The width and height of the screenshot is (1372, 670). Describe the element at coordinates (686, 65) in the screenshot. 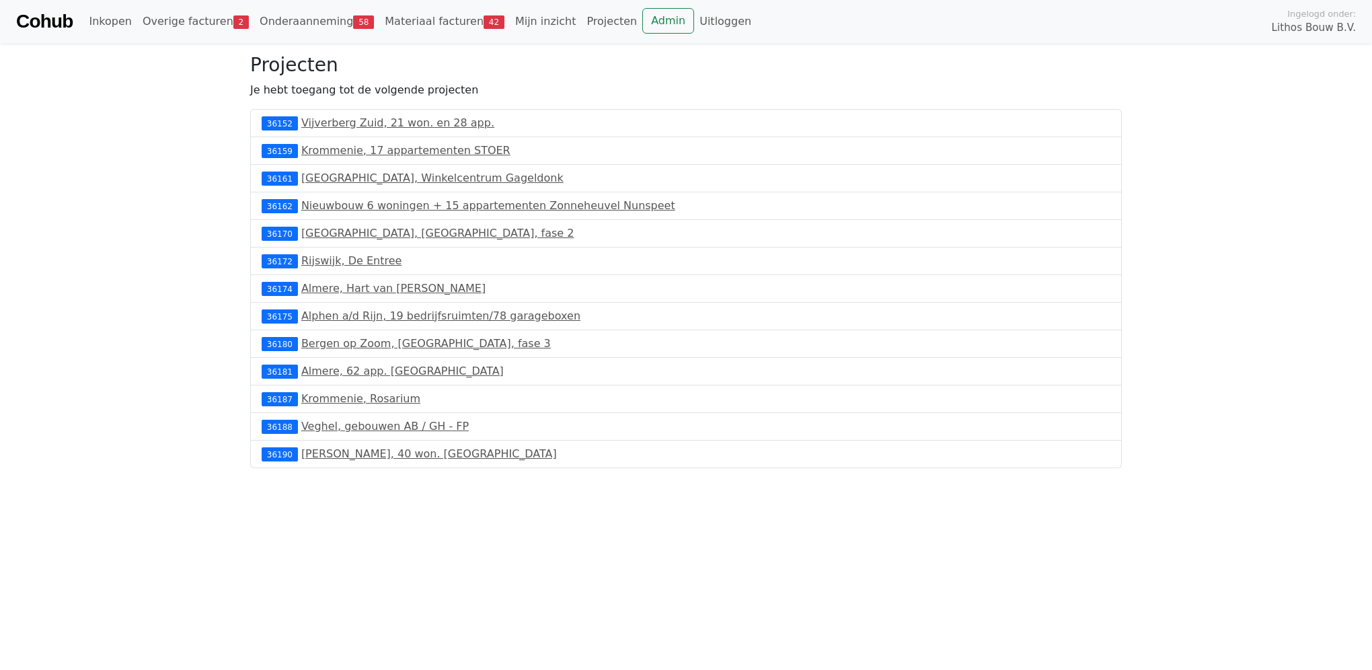

I see `h3: Projecten` at that location.